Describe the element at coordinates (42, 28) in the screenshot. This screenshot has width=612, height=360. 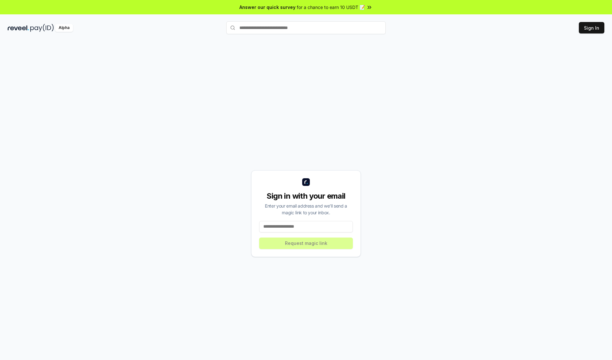
I see `img: pay_id` at that location.